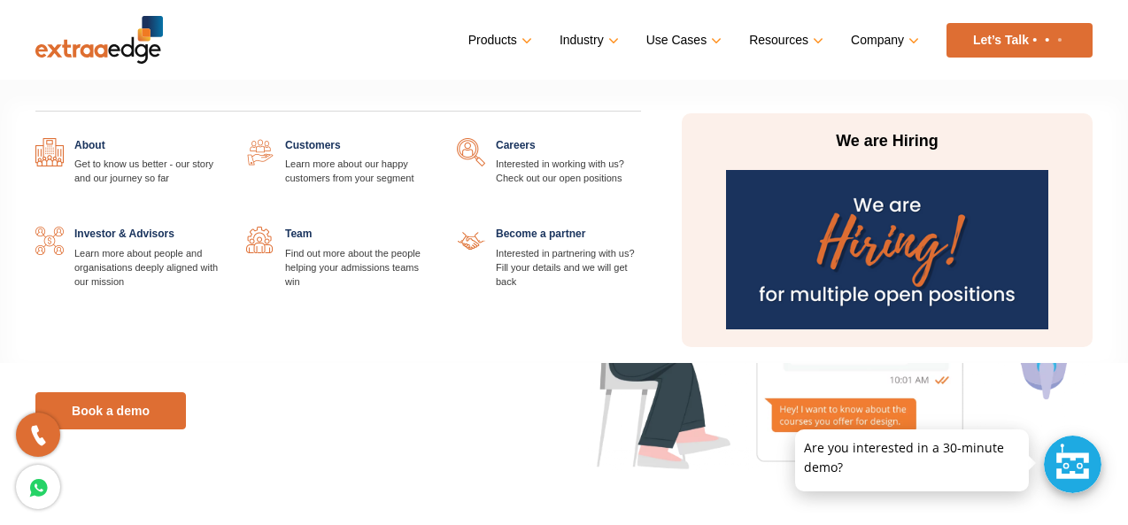 The width and height of the screenshot is (1128, 525). What do you see at coordinates (498, 40) in the screenshot?
I see `a: Products` at bounding box center [498, 40].